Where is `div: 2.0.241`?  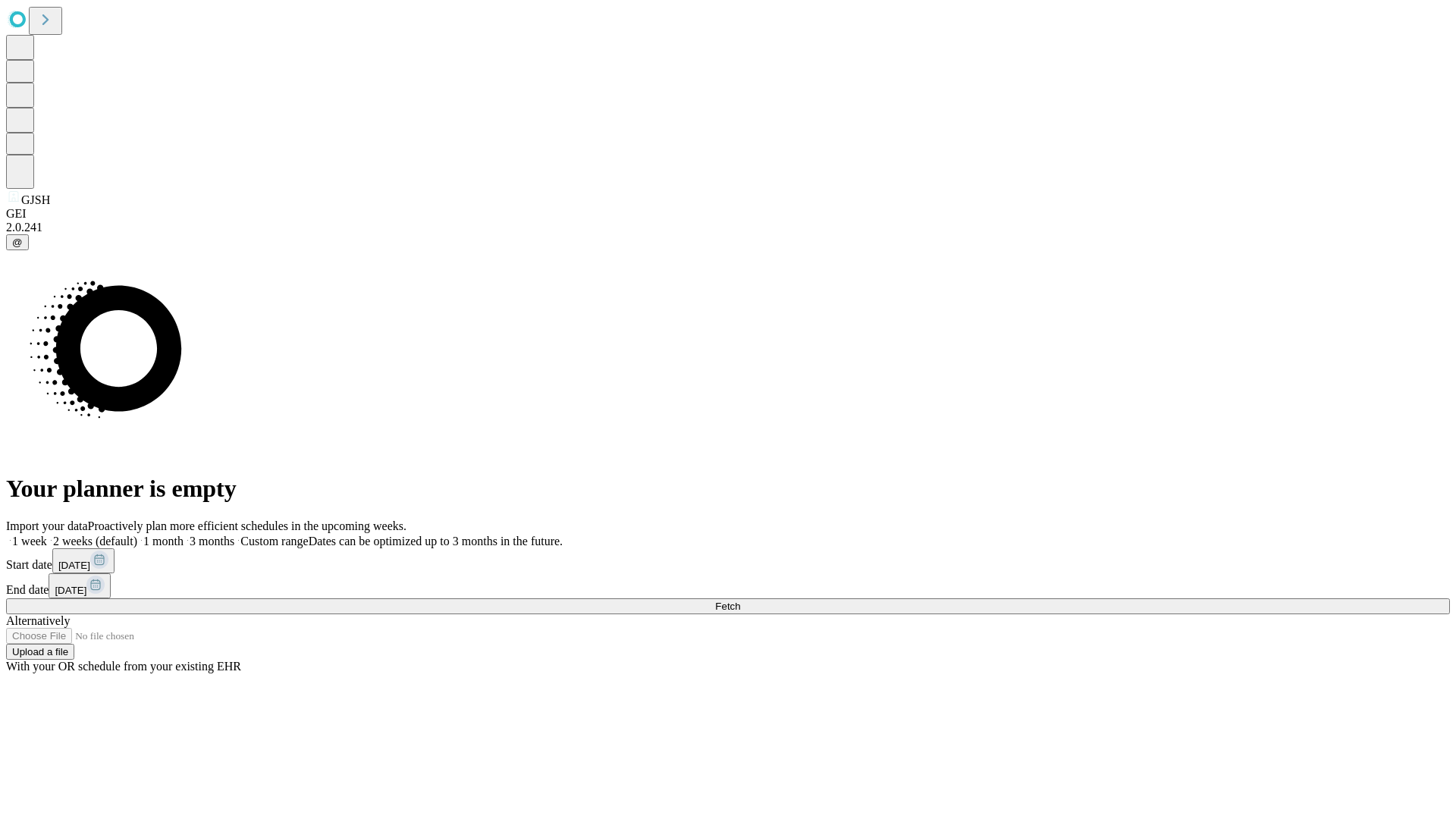
div: 2.0.241 is located at coordinates (728, 227).